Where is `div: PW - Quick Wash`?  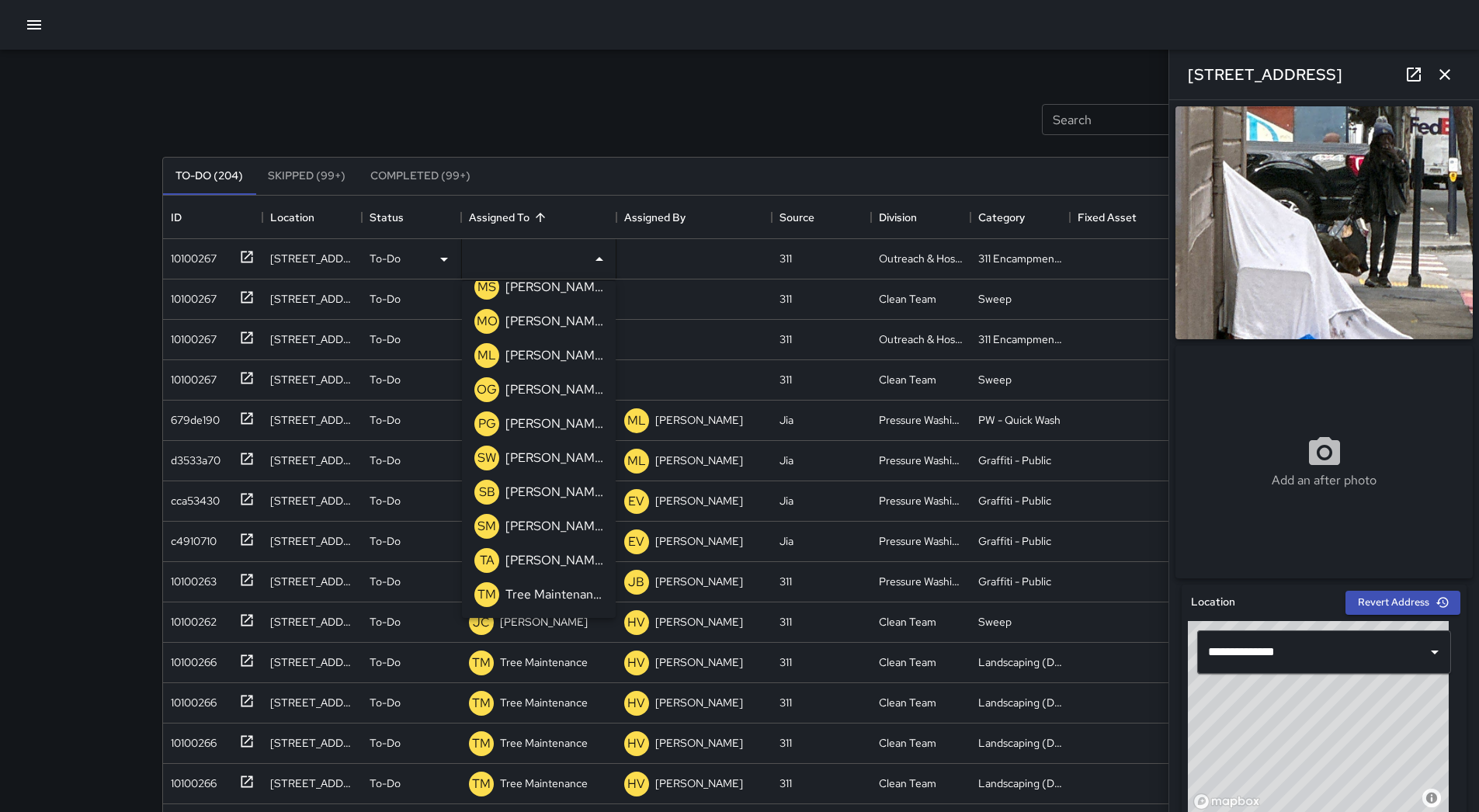 div: PW - Quick Wash is located at coordinates (1019, 420).